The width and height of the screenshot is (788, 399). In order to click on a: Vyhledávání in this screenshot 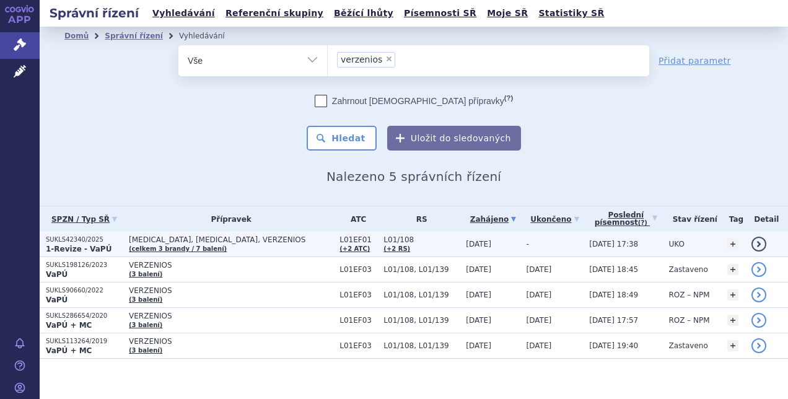, I will do `click(183, 13)`.